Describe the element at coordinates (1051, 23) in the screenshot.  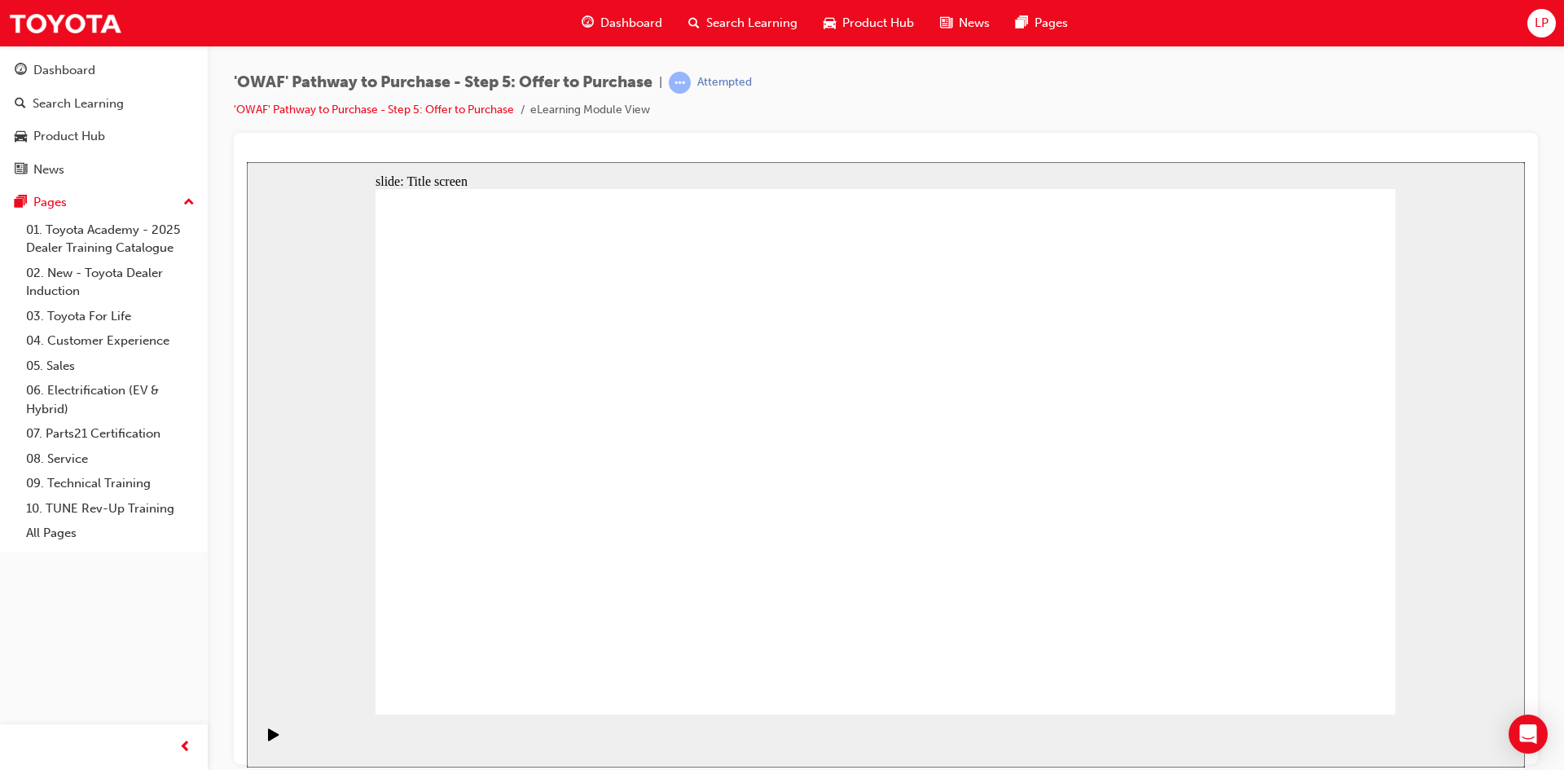
I see `span: Pages` at that location.